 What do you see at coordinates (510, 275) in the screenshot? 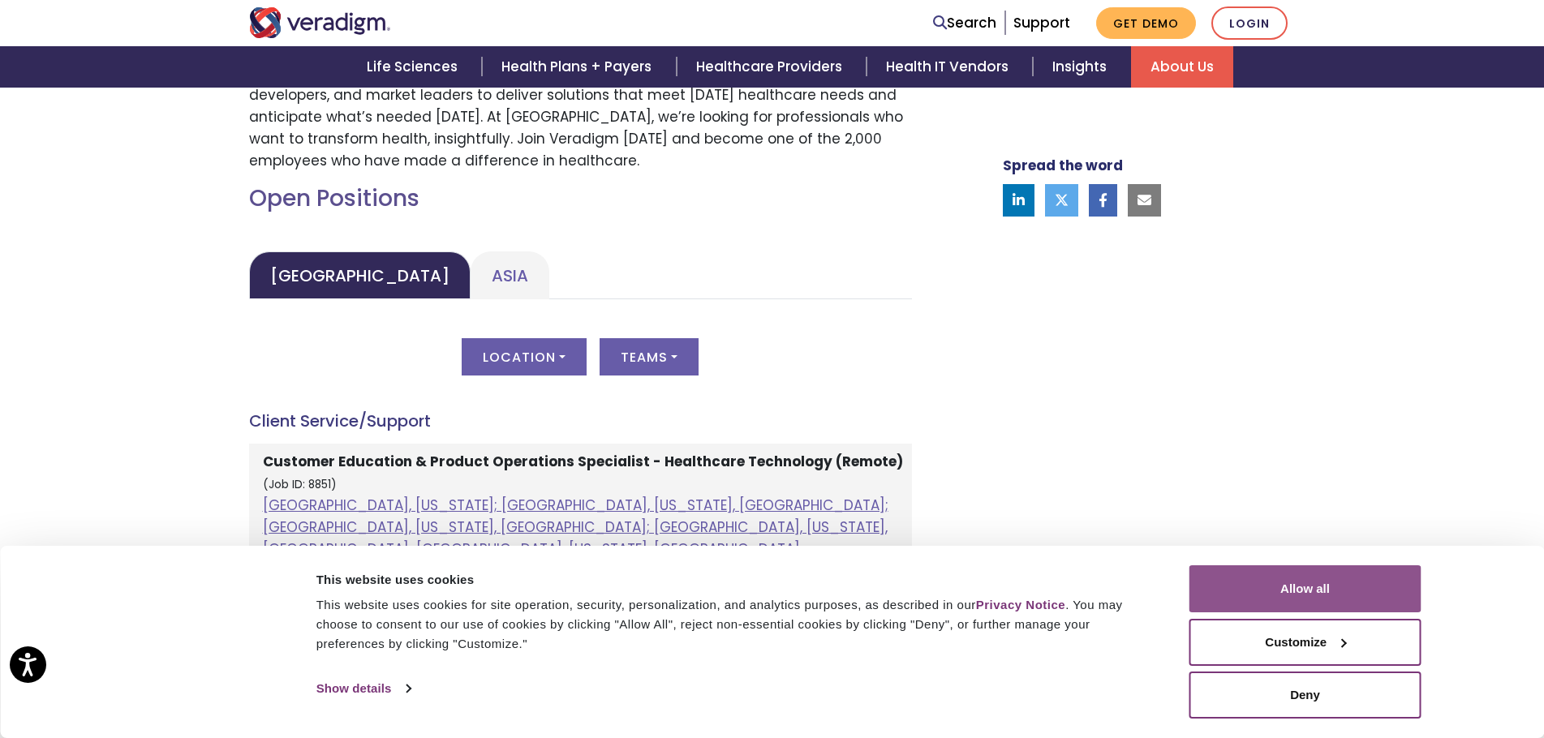
I see `a: Asia` at bounding box center [510, 275].